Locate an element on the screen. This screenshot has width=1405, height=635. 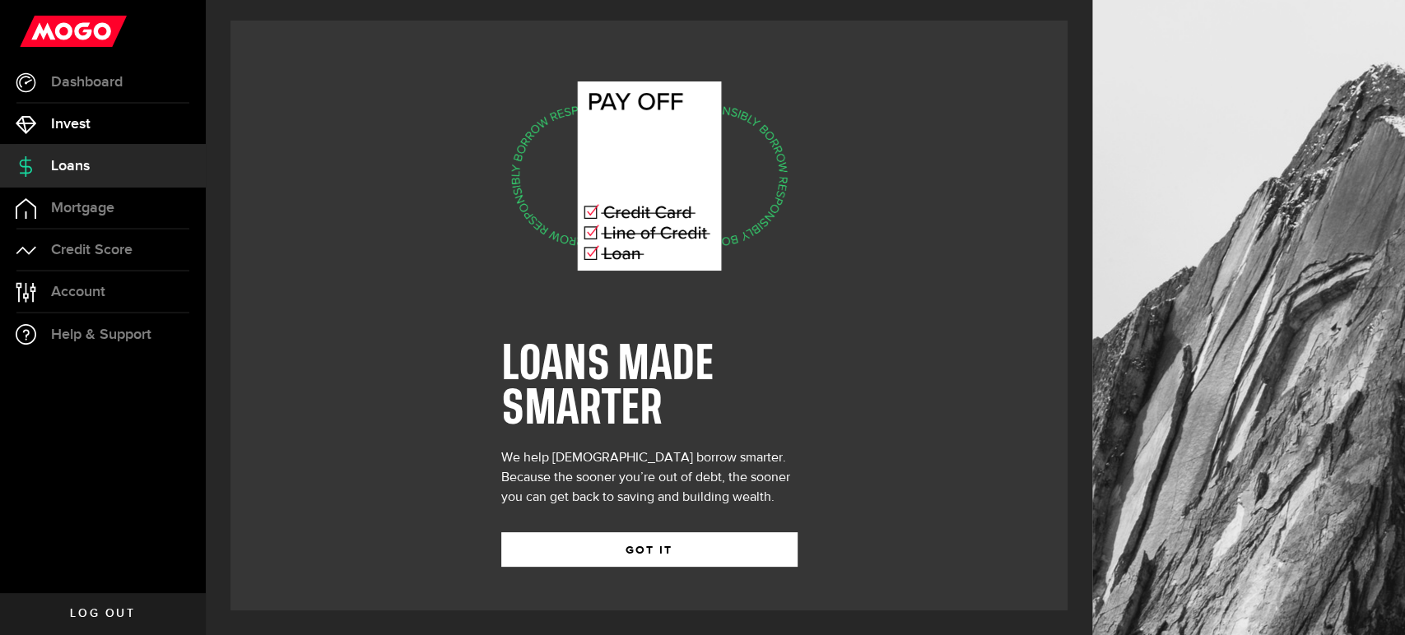
span: Loans is located at coordinates (70, 166).